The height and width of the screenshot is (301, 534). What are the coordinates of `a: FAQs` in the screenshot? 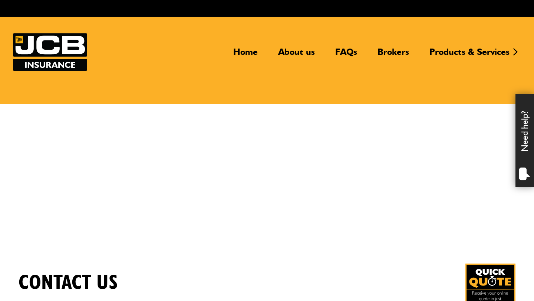 It's located at (346, 55).